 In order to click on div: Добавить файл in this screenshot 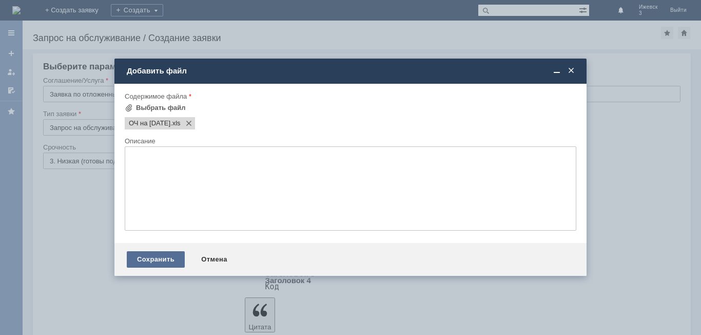, I will do `click(352, 71)`.